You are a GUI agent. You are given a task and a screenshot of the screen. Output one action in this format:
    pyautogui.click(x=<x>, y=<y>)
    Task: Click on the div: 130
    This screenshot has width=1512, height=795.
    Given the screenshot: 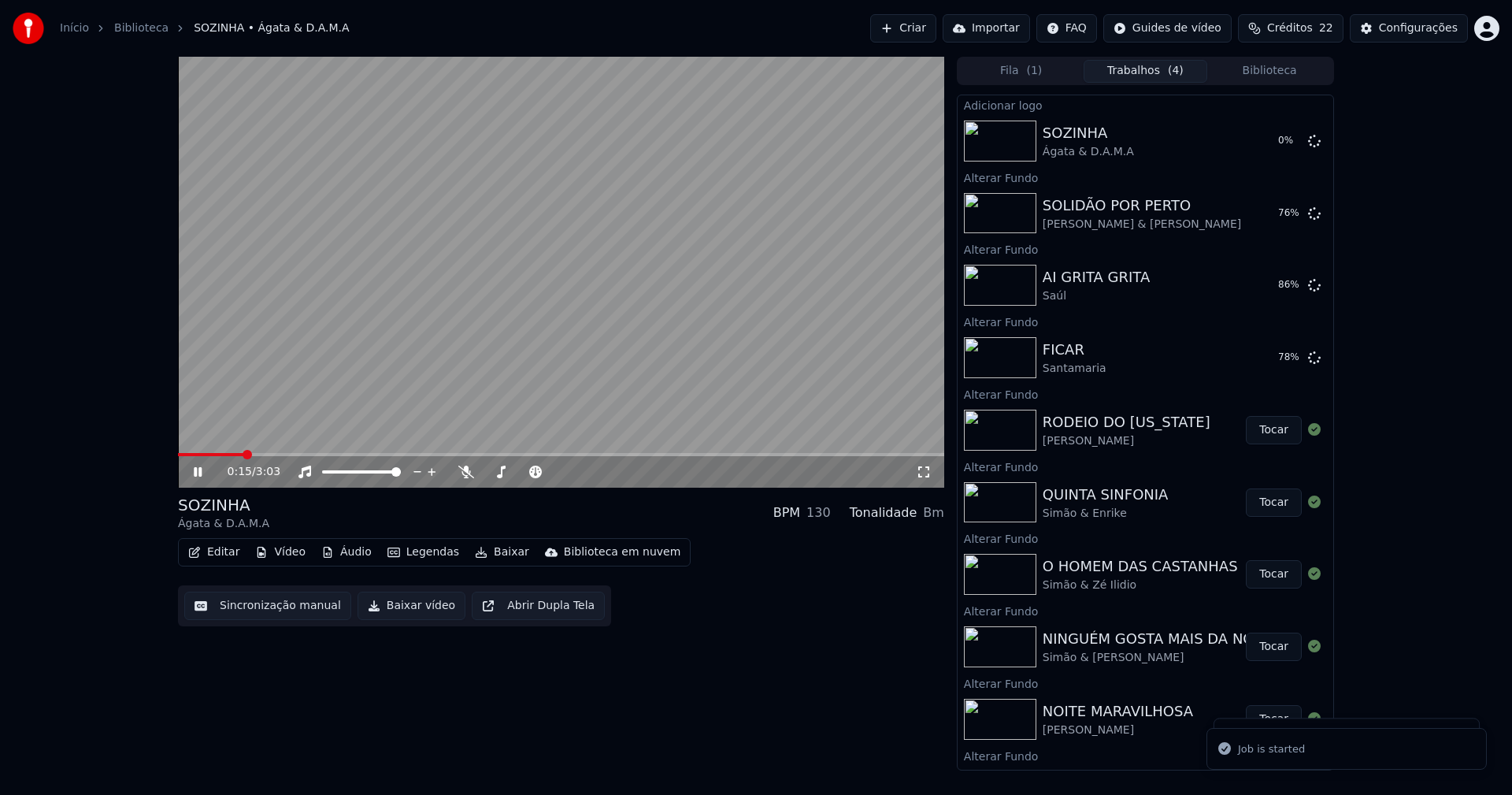 What is the action you would take?
    pyautogui.click(x=819, y=513)
    